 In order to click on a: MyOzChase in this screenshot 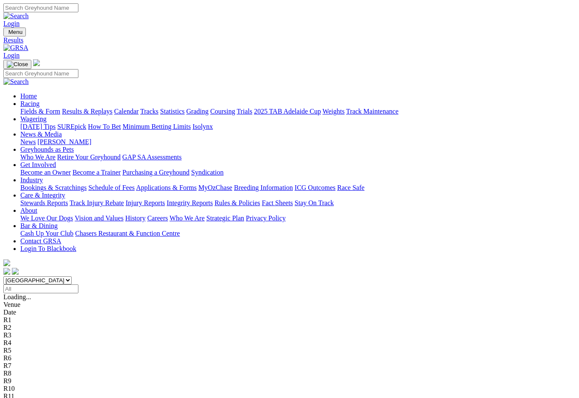, I will do `click(215, 187)`.